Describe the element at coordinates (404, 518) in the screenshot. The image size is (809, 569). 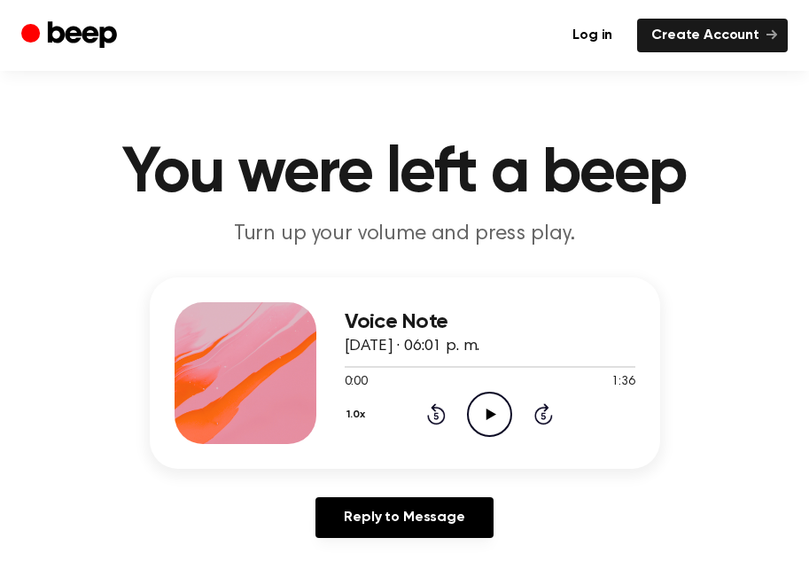
I see `a: Reply to Message` at that location.